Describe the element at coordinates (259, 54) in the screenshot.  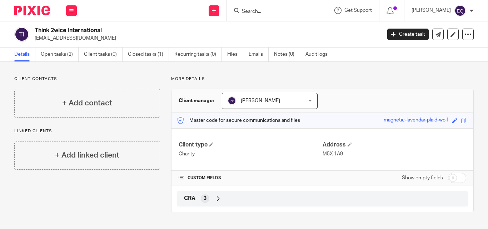
I see `a: Emails` at that location.